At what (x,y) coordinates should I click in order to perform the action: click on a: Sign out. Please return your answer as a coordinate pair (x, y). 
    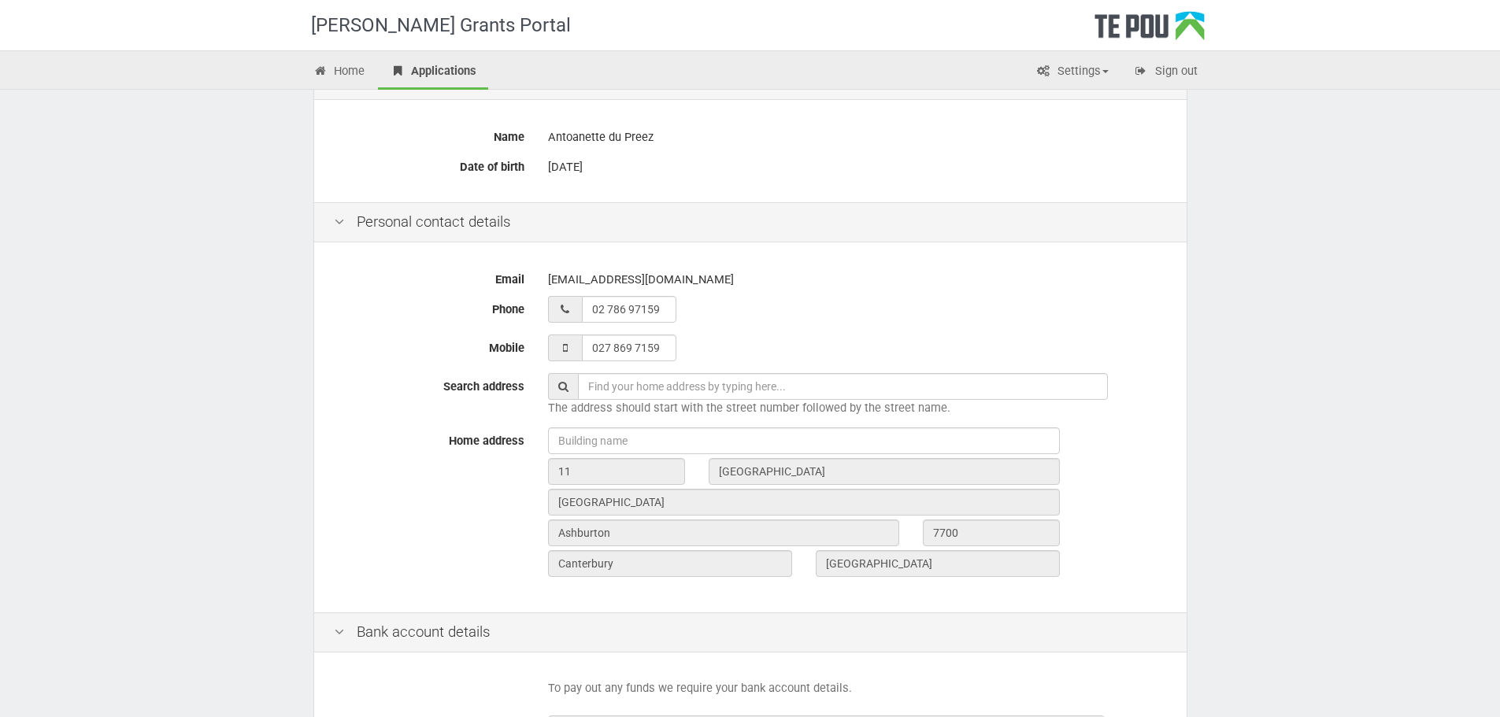
    Looking at the image, I should click on (1165, 72).